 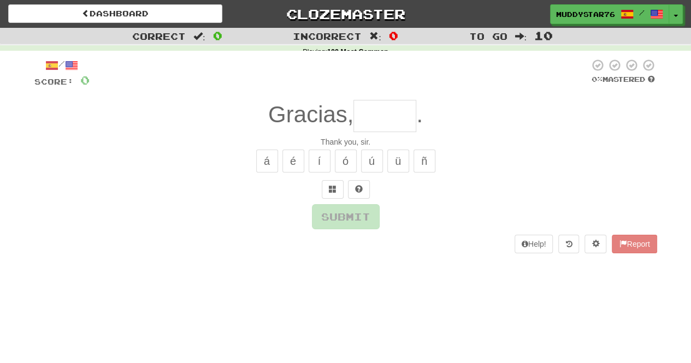 What do you see at coordinates (54, 81) in the screenshot?
I see `span: Score:` at bounding box center [54, 81].